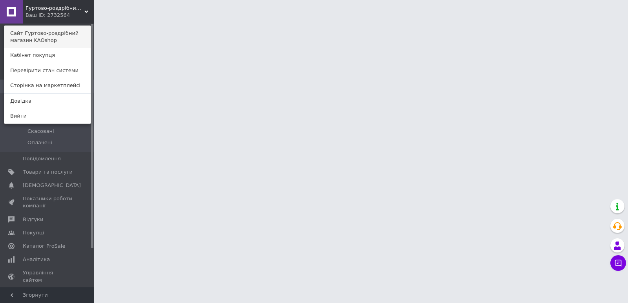 Image resolution: width=628 pixels, height=303 pixels. Describe the element at coordinates (47, 55) in the screenshot. I see `a: Кабінет покупця` at that location.